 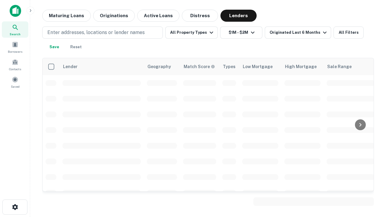 I want to click on span: Search, so click(x=15, y=34).